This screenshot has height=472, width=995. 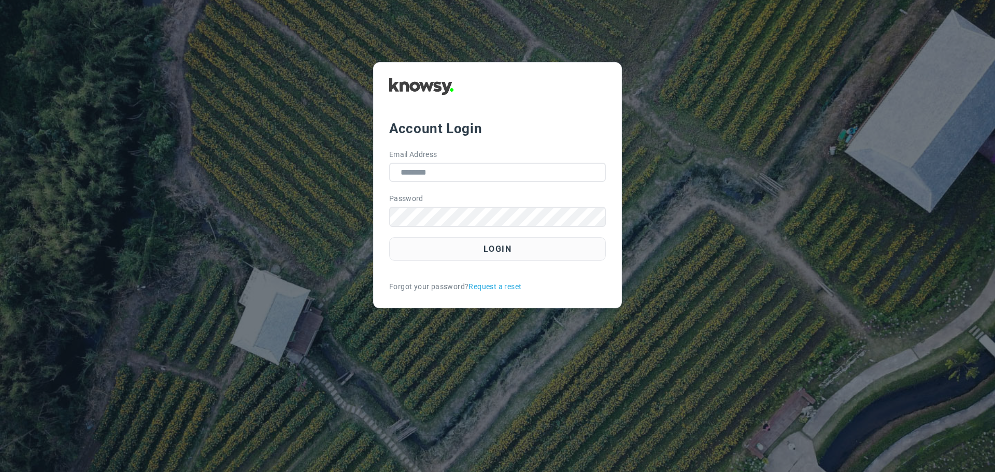 I want to click on label: Email Address, so click(x=413, y=154).